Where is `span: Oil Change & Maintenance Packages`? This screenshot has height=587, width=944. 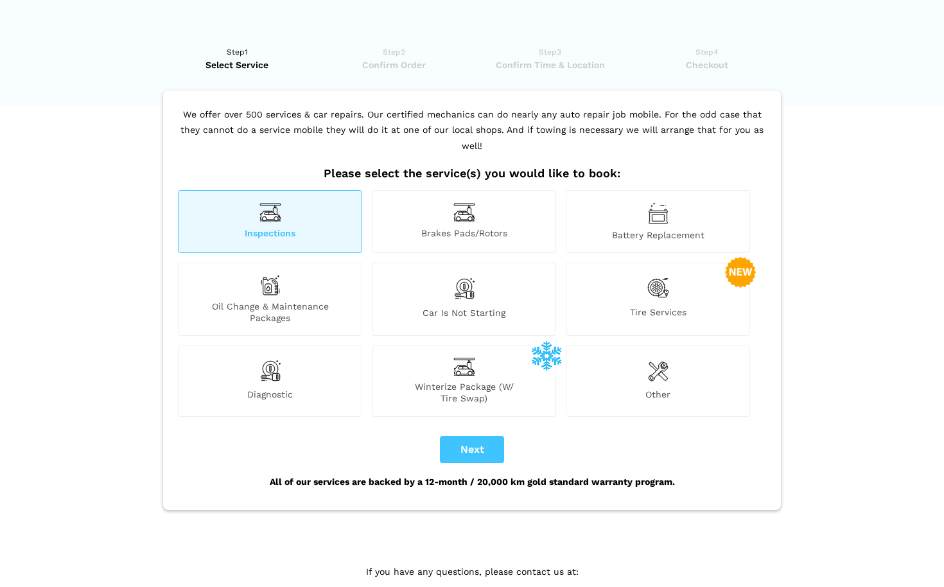 span: Oil Change & Maintenance Packages is located at coordinates (270, 312).